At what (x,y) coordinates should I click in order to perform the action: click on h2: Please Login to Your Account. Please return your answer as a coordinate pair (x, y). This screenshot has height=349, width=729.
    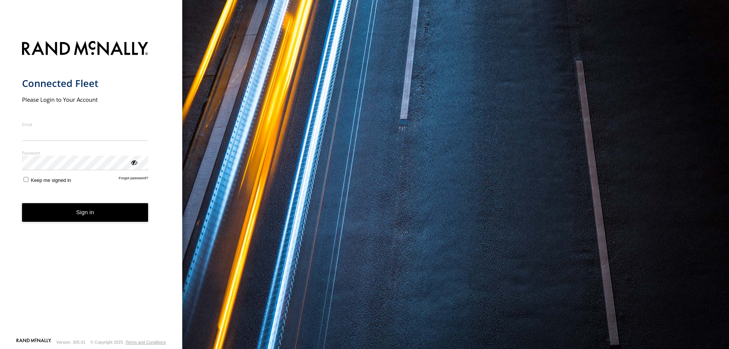
    Looking at the image, I should click on (85, 99).